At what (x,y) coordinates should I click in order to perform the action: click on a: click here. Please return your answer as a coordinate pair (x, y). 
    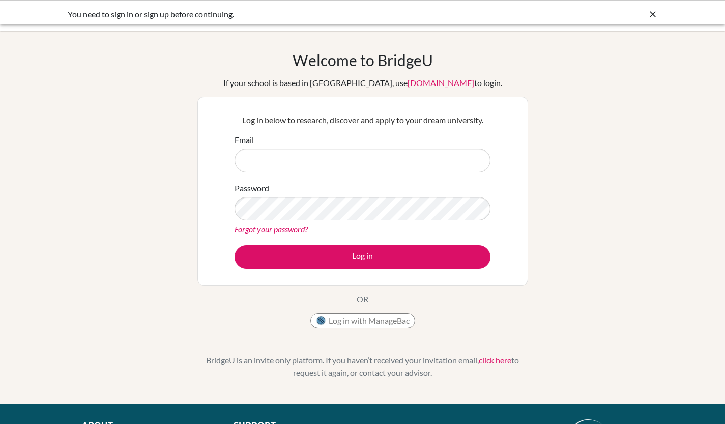
    Looking at the image, I should click on (495, 360).